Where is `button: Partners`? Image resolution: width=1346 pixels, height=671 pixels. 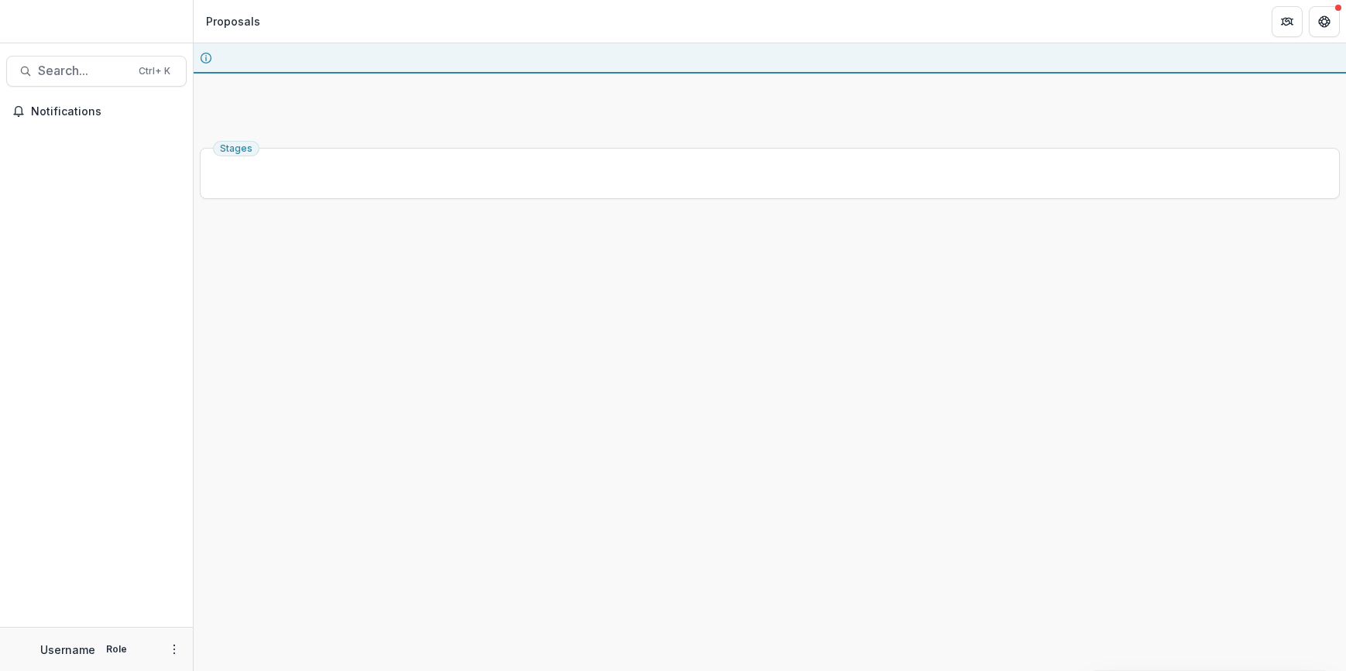
button: Partners is located at coordinates (1287, 22).